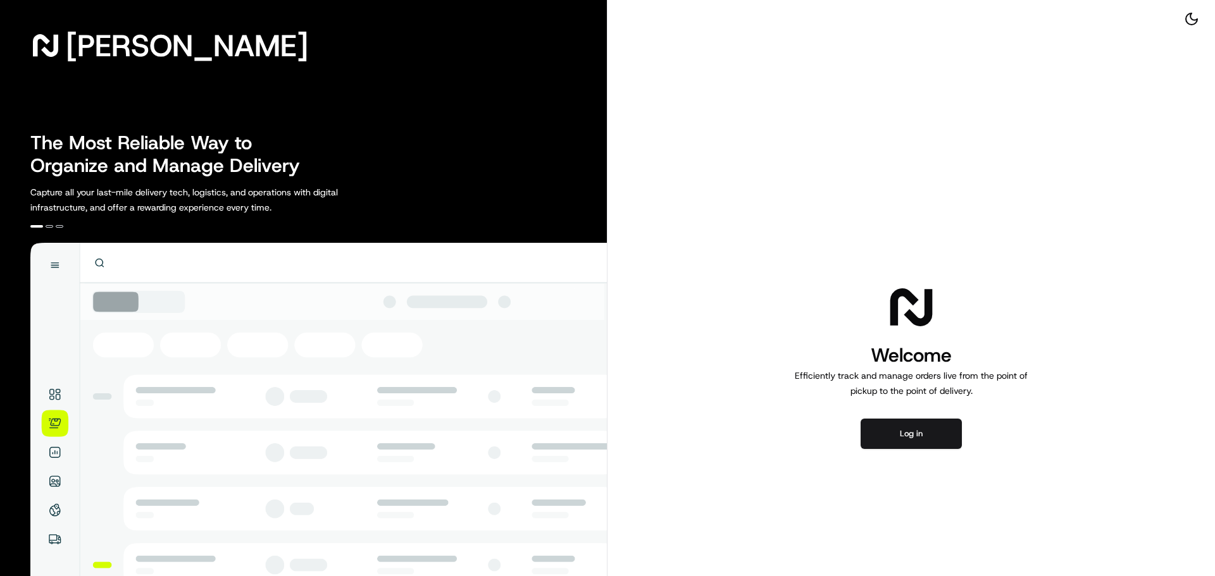  What do you see at coordinates (911, 434) in the screenshot?
I see `button: Log in` at bounding box center [911, 434].